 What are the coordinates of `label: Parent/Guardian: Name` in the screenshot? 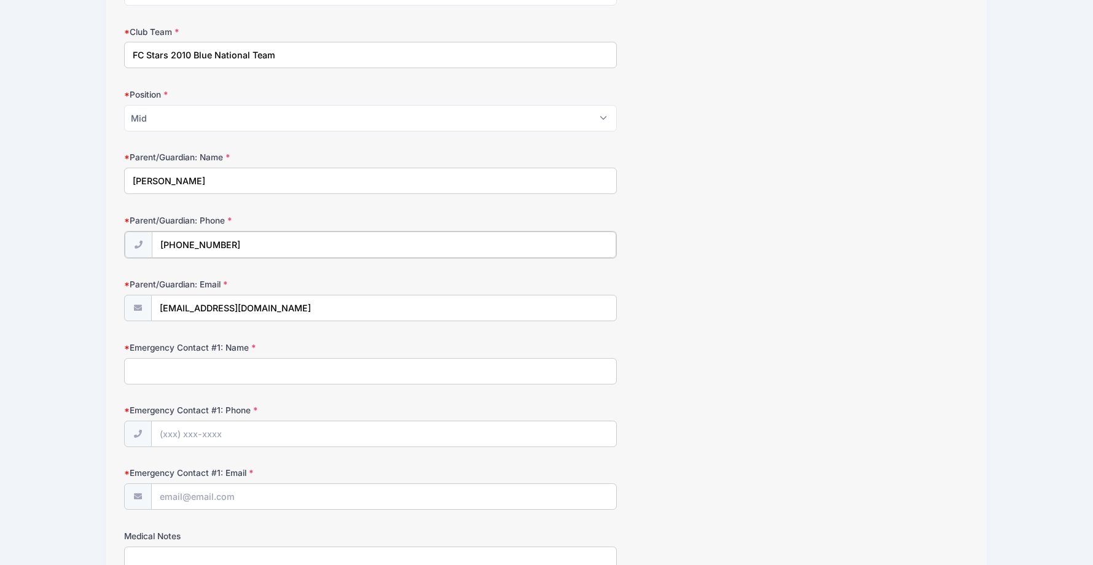 It's located at (265, 157).